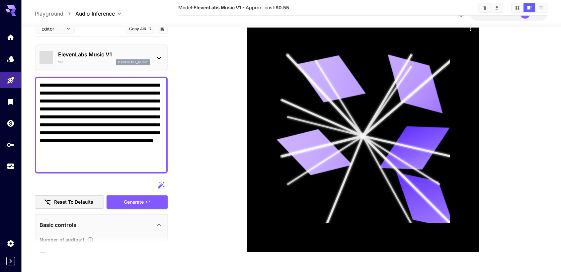 This screenshot has height=272, width=561. Describe the element at coordinates (101, 225) in the screenshot. I see `div: Basic controls` at that location.